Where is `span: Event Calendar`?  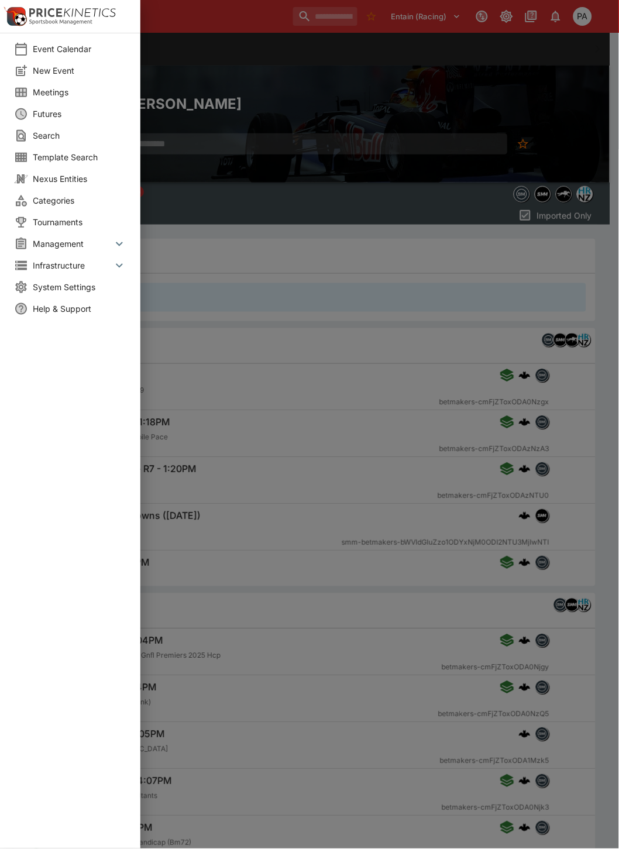
span: Event Calendar is located at coordinates (80, 49).